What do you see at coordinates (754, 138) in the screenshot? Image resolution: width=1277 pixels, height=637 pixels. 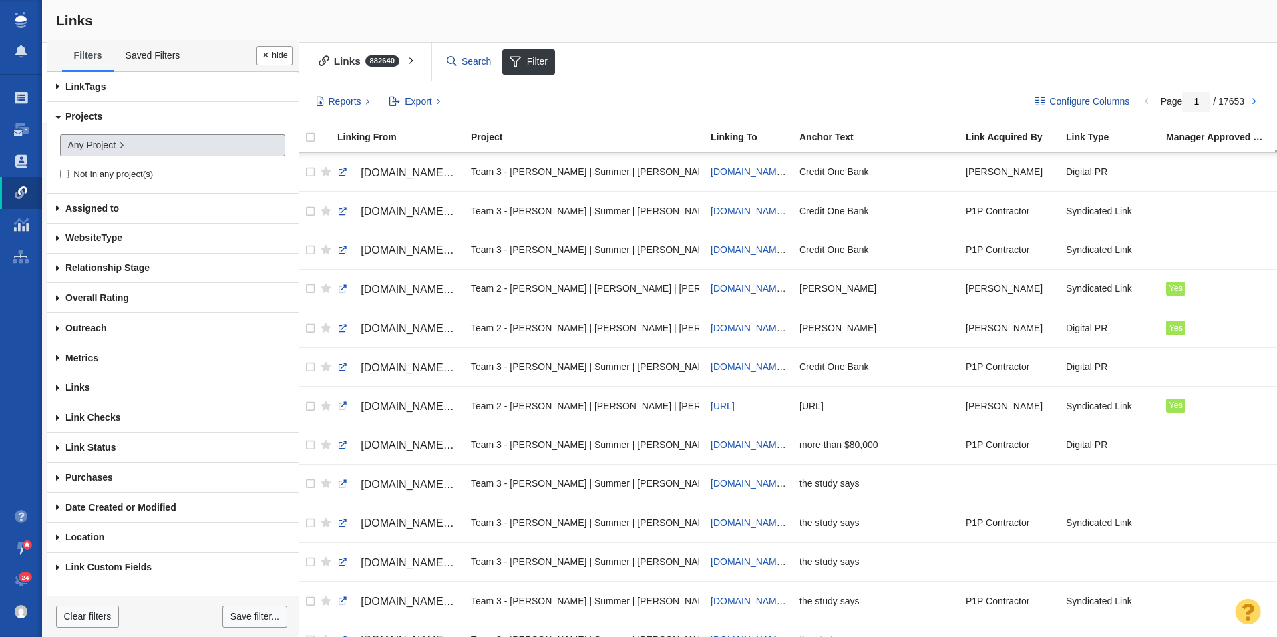 I see `a: Linking To` at bounding box center [754, 138].